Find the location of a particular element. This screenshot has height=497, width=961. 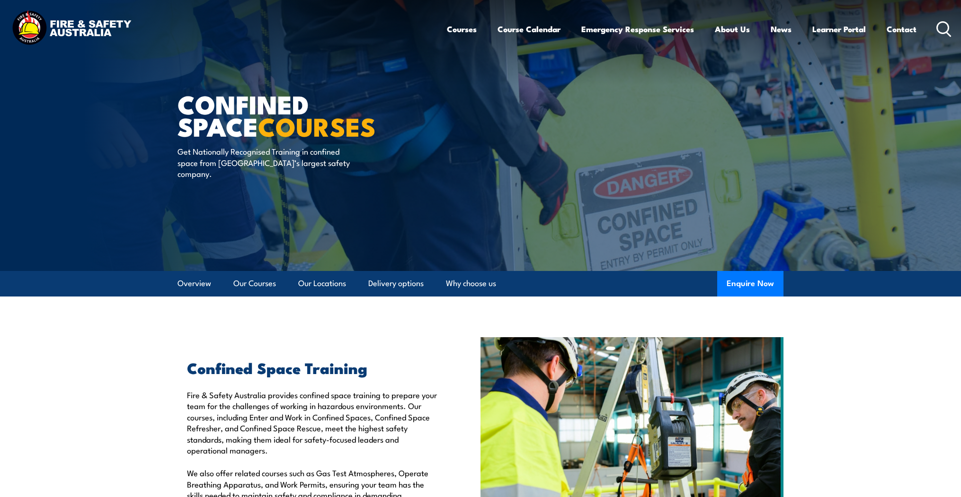

a: Delivery options is located at coordinates (396, 283).